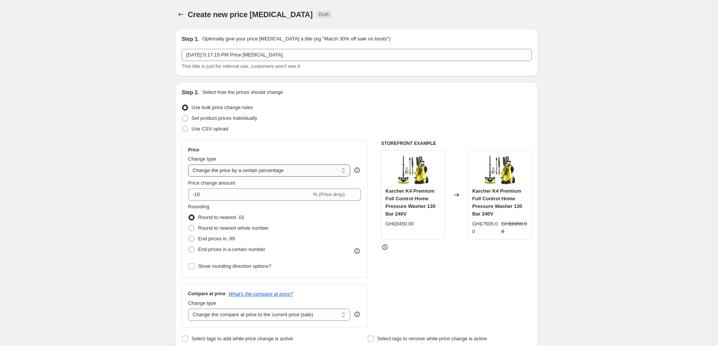 The image size is (718, 346). What do you see at coordinates (211, 183) in the screenshot?
I see `span: Price change amount` at bounding box center [211, 183].